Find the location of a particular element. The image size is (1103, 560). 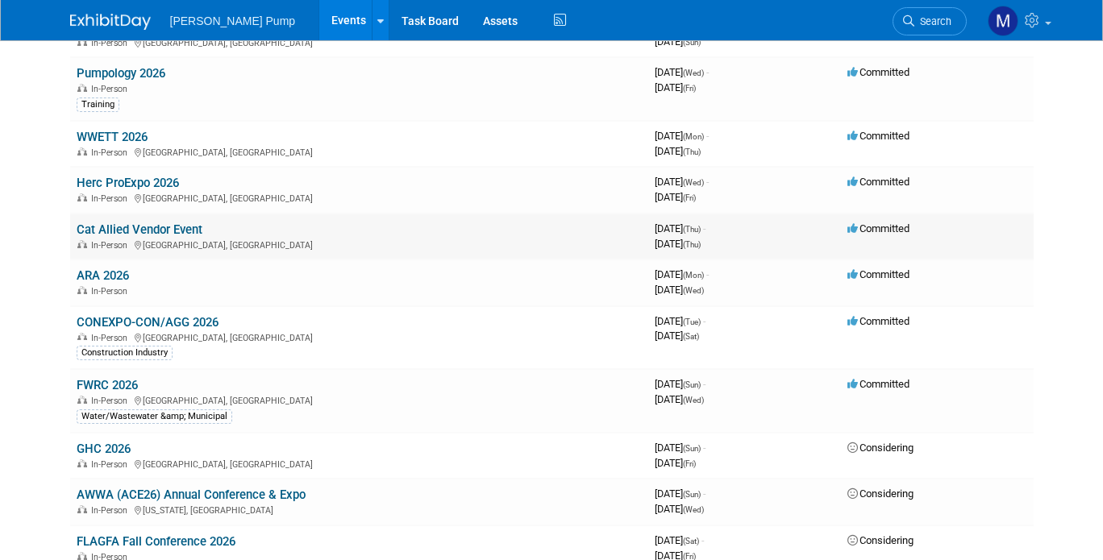

a: Herc ProExpo 2026 is located at coordinates (127, 183).